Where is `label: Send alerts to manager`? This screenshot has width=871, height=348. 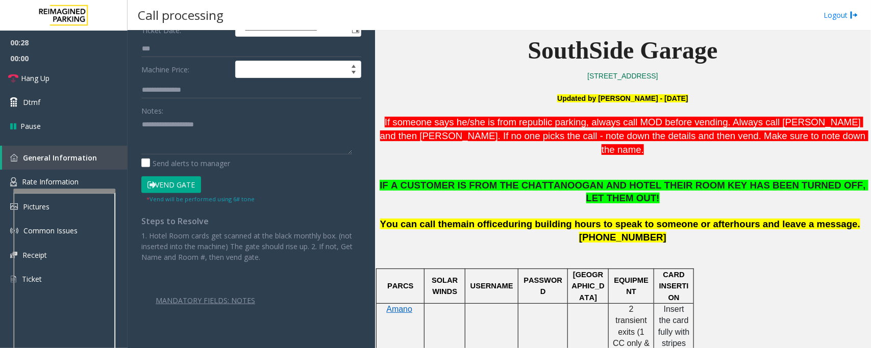 label: Send alerts to manager is located at coordinates (186, 163).